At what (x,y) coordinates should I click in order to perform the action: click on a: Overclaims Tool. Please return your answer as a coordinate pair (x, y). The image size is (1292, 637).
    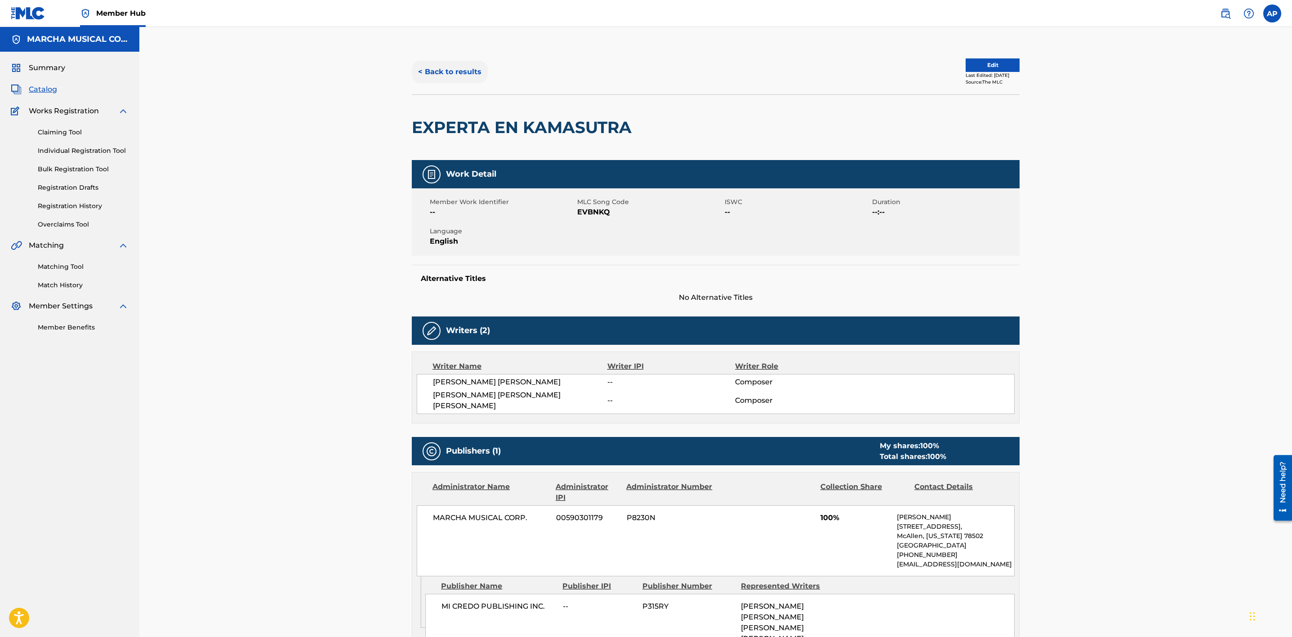
    Looking at the image, I should click on (83, 224).